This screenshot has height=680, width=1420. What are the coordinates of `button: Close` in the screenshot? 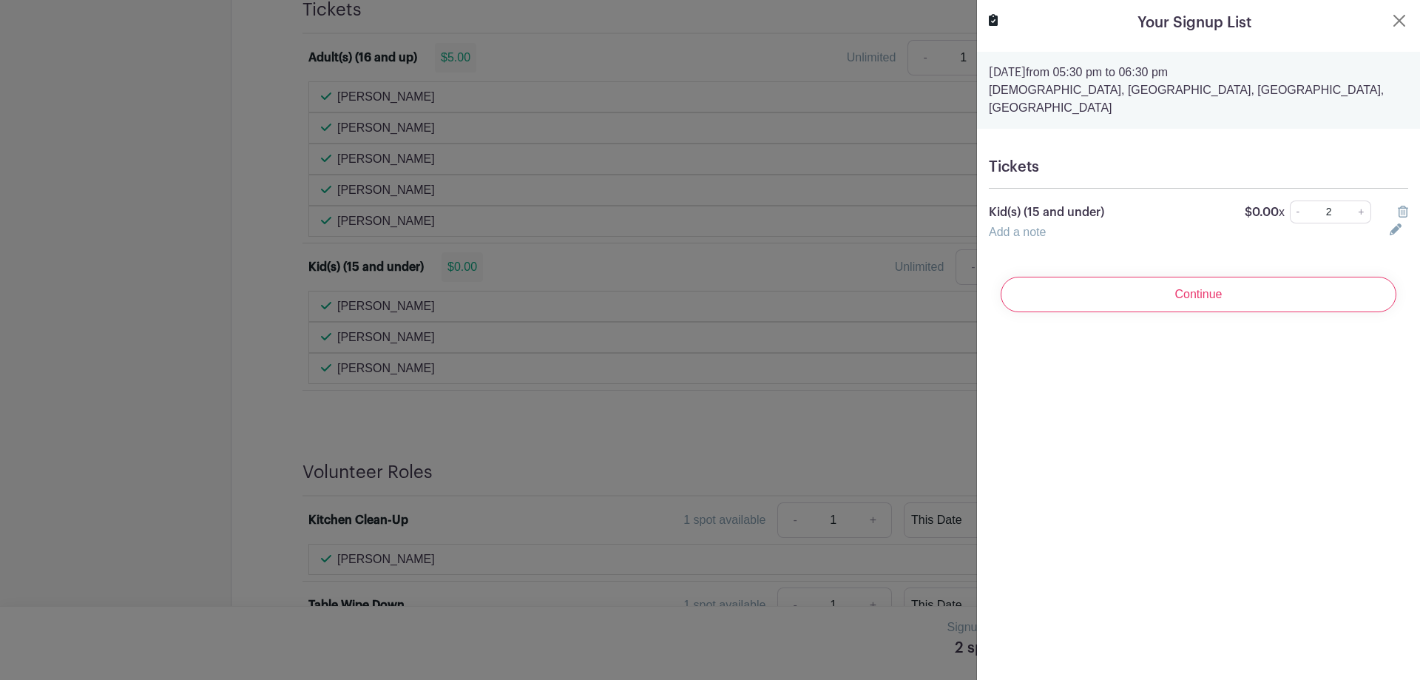 It's located at (1399, 21).